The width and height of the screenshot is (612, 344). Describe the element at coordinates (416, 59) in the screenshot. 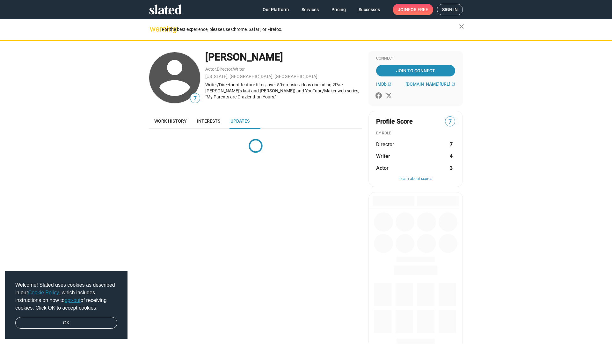

I see `div: Connect` at that location.